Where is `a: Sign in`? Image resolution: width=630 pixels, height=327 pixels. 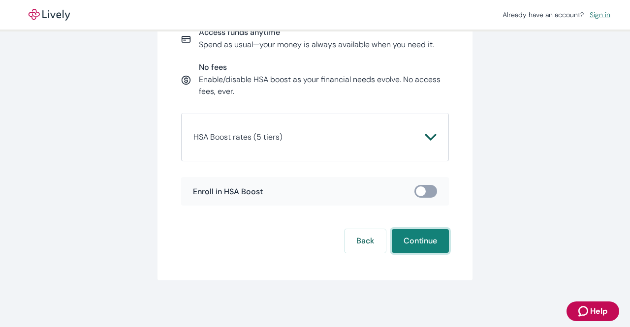
a: Sign in is located at coordinates (600, 15).